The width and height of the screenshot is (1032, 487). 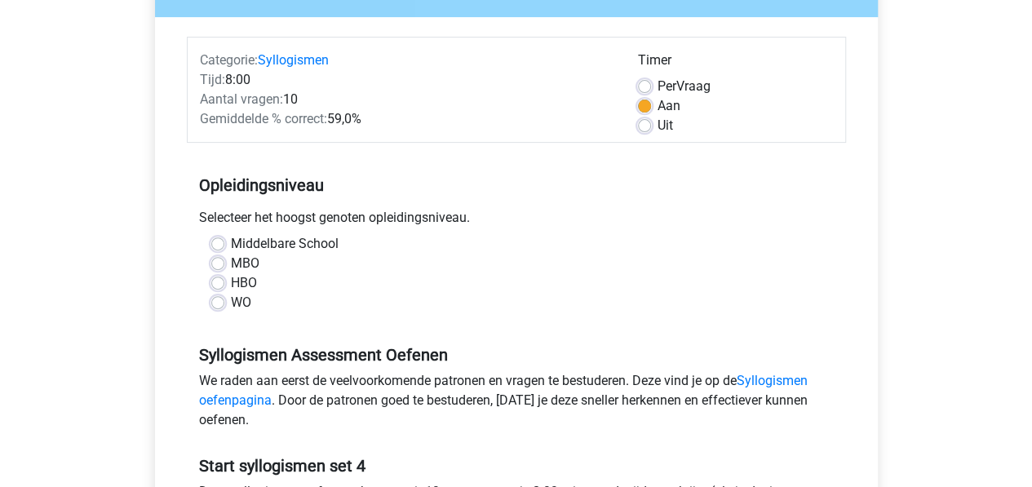 What do you see at coordinates (212, 79) in the screenshot?
I see `span: Tijd:` at bounding box center [212, 79].